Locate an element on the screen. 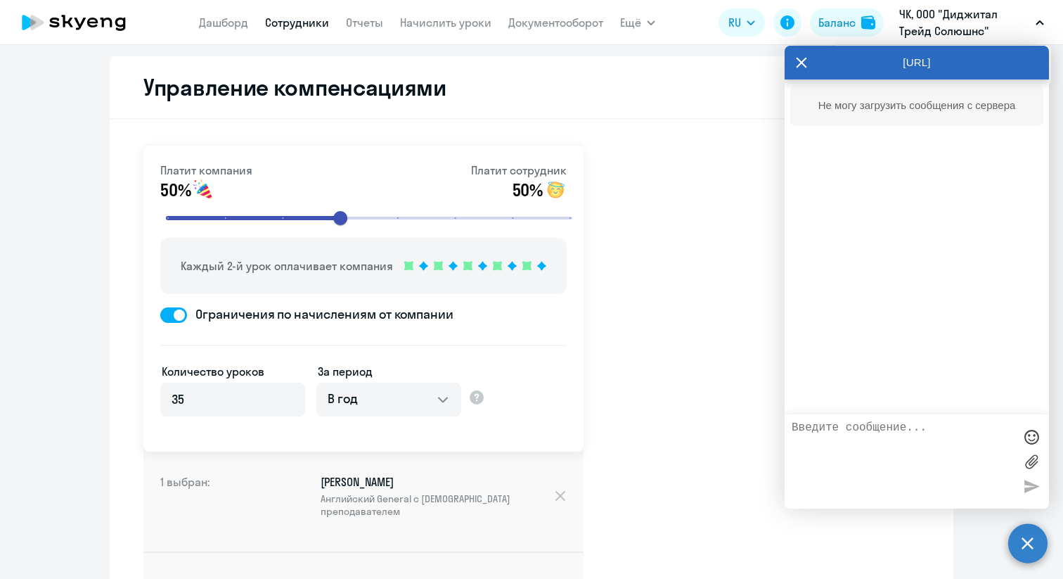 The image size is (1063, 579). span: RU is located at coordinates (735, 22).